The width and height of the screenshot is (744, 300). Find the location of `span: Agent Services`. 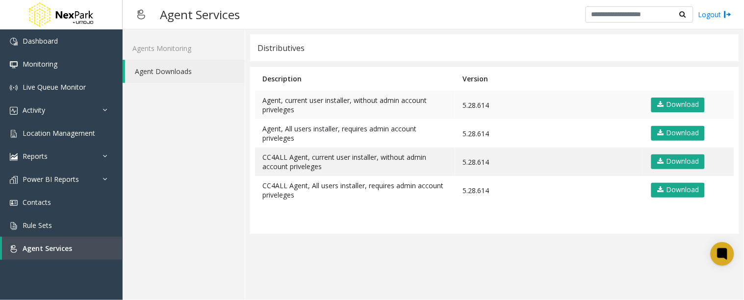

span: Agent Services is located at coordinates (47, 248).